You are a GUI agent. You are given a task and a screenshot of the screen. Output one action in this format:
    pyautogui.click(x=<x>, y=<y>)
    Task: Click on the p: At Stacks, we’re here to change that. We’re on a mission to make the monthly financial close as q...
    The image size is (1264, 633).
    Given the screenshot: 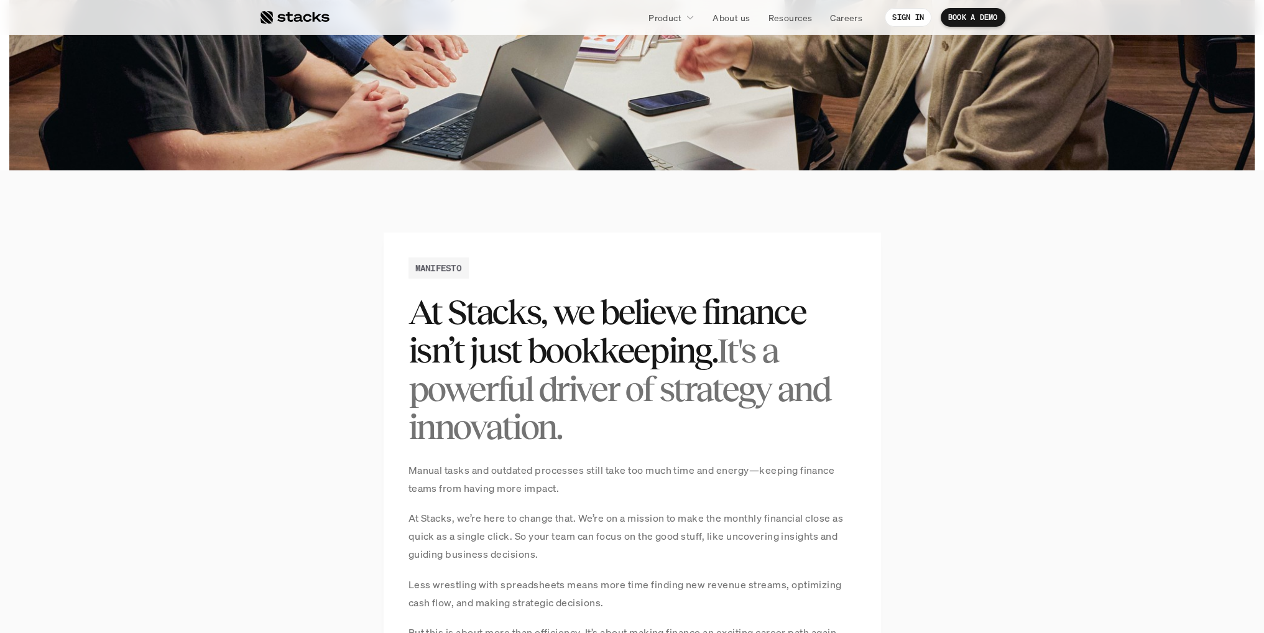 What is the action you would take?
    pyautogui.click(x=632, y=536)
    